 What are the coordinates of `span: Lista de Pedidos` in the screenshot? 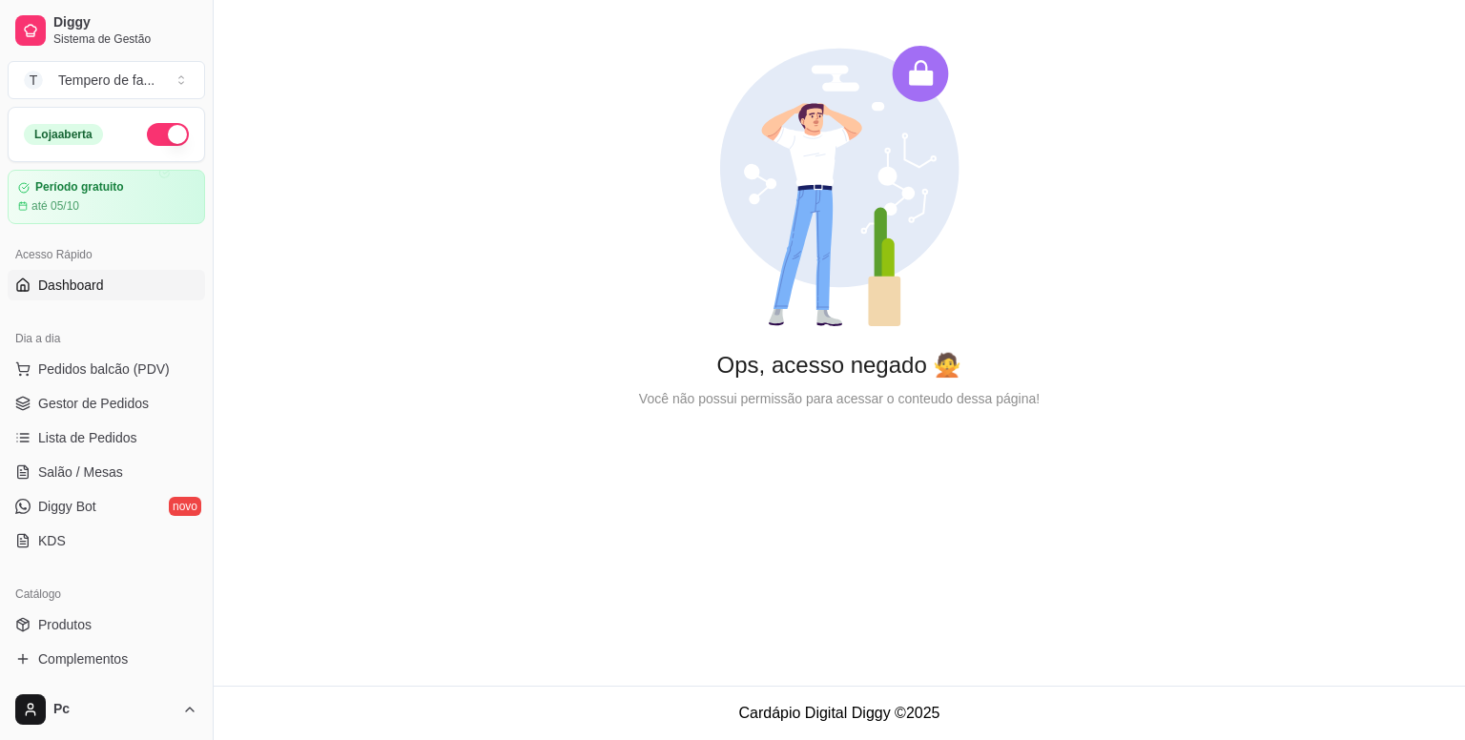 It's located at (88, 438).